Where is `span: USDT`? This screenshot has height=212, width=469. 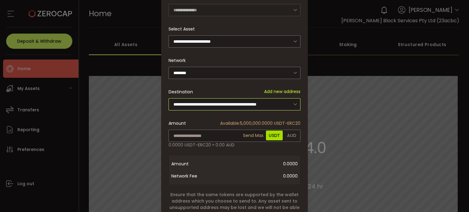 span: USDT is located at coordinates (274, 136).